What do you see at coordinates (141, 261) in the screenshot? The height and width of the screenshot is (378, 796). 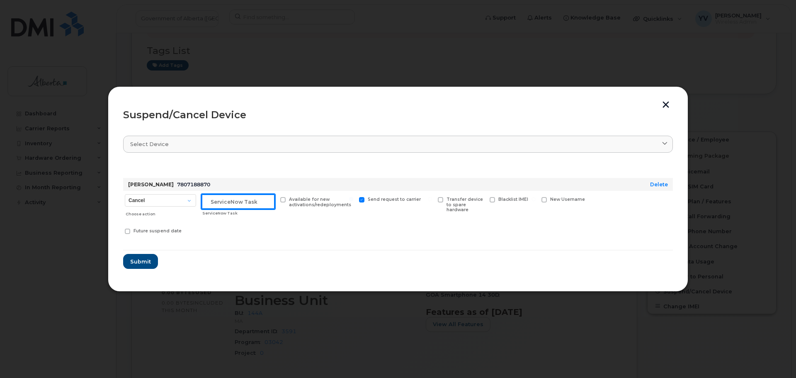 I see `span: Submit` at bounding box center [141, 261].